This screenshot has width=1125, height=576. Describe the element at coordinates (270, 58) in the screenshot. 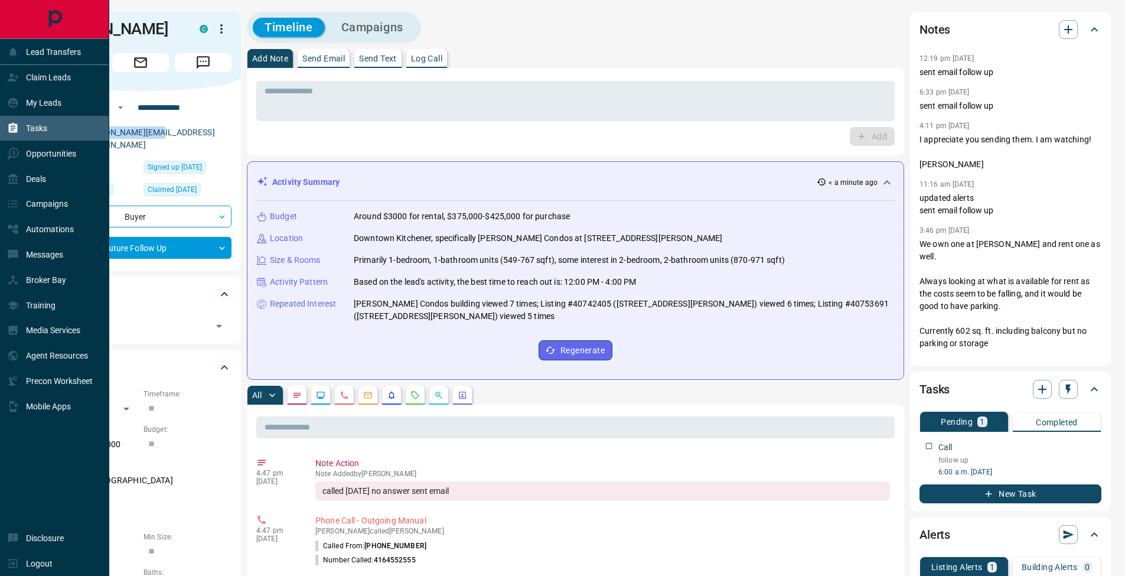

I see `p: Add Note` at that location.